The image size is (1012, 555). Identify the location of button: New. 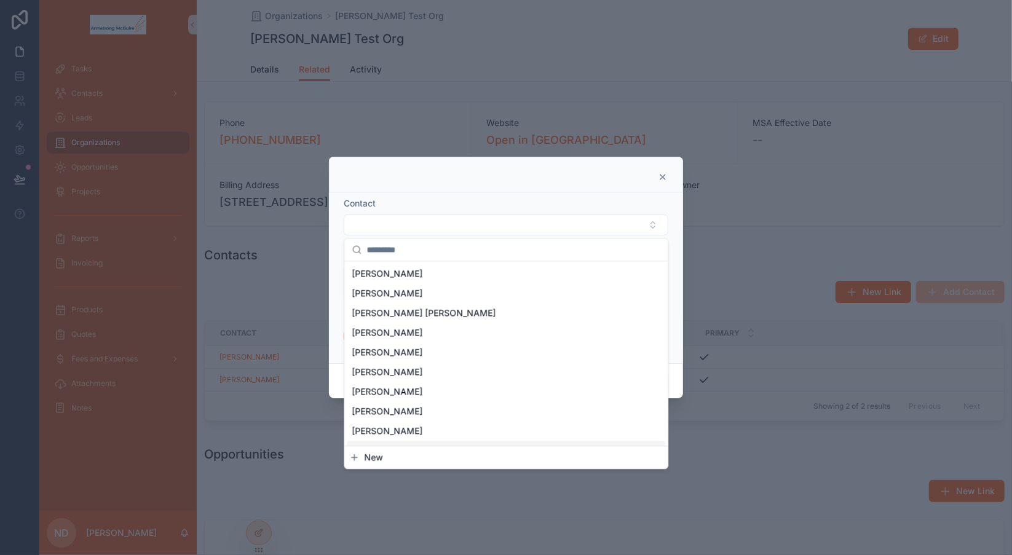
(506, 457).